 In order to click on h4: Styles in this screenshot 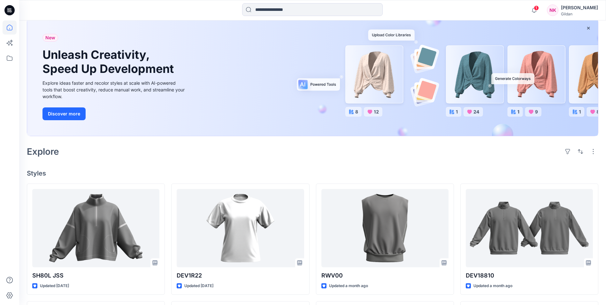, I will do `click(312, 173)`.